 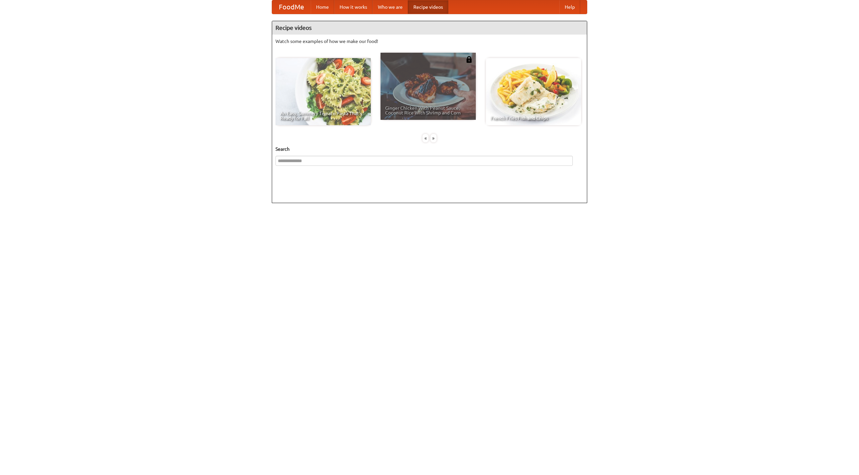 I want to click on span: French Fries Fish and Chips, so click(x=533, y=118).